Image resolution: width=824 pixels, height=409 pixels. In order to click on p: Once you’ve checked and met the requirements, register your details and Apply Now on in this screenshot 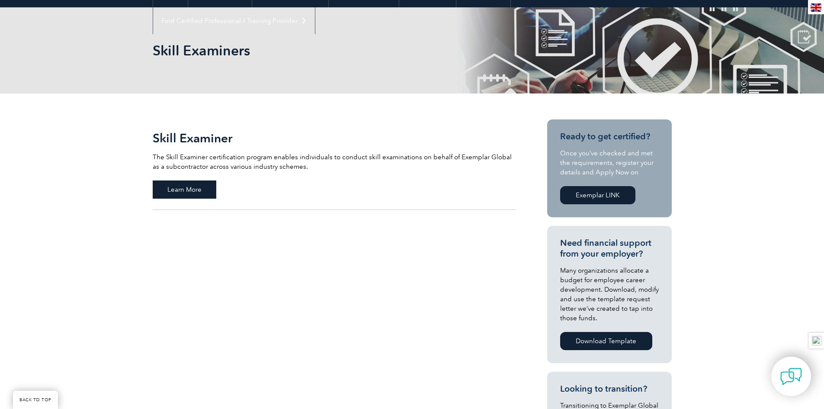, I will do `click(610, 163)`.